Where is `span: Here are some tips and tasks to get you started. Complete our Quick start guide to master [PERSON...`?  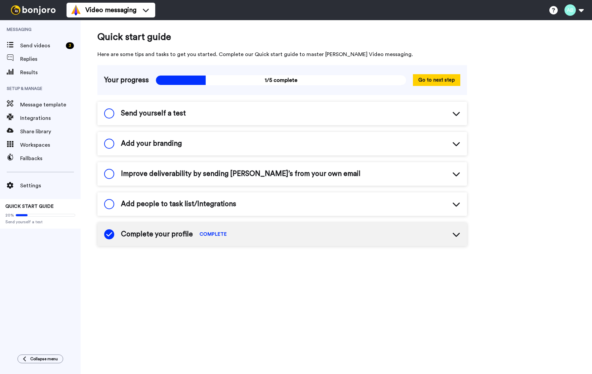
span: Here are some tips and tasks to get you started. Complete our Quick start guide to master [PERSON... is located at coordinates (282, 54).